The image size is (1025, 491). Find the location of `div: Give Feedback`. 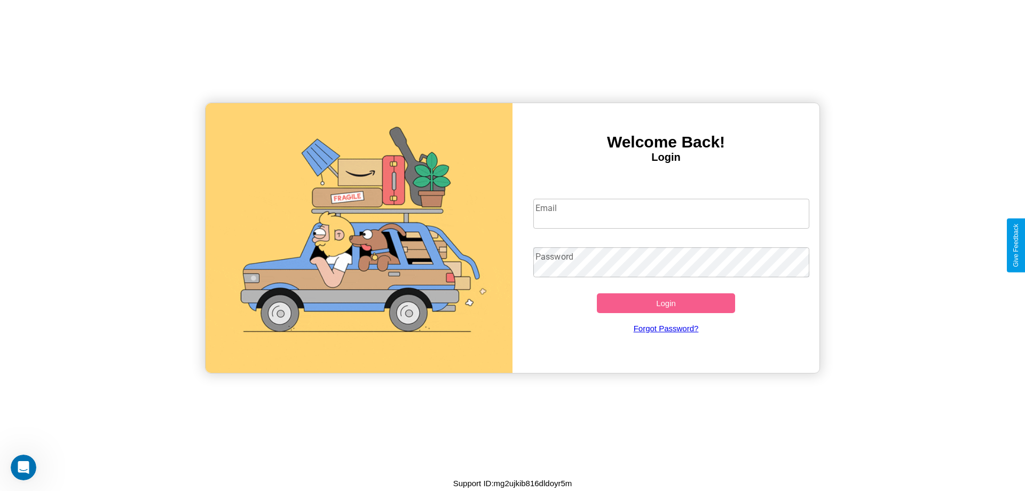

div: Give Feedback is located at coordinates (1016, 245).